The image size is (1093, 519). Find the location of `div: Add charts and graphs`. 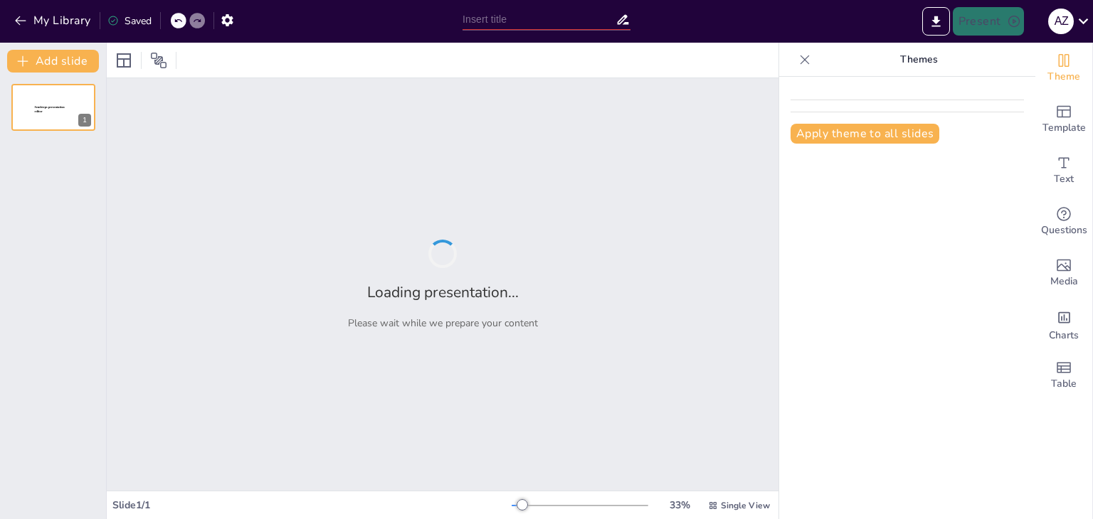

div: Add charts and graphs is located at coordinates (1064, 324).